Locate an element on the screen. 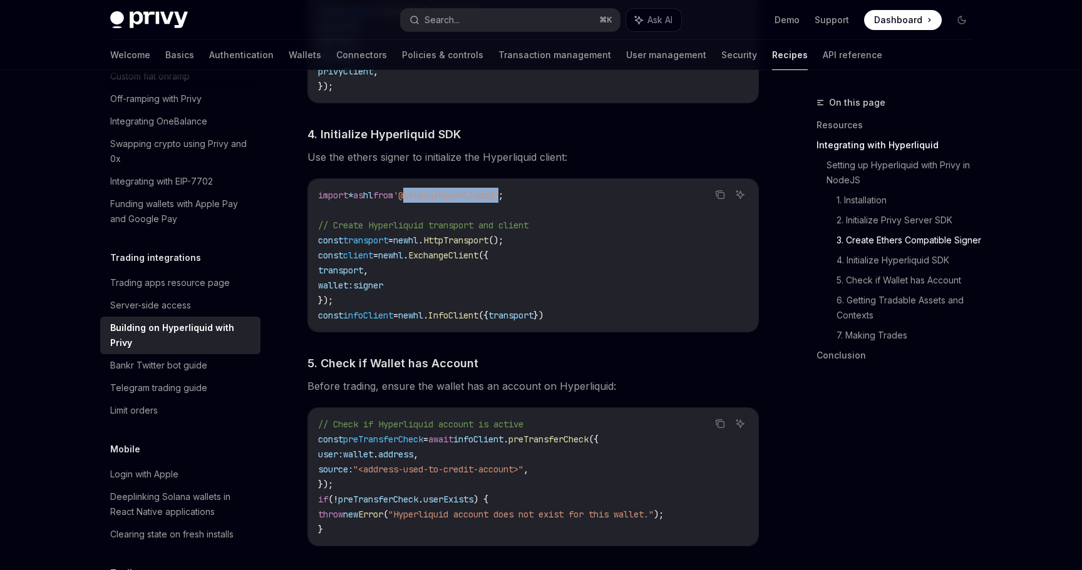 The image size is (1082, 570). a: Authentication is located at coordinates (241, 55).